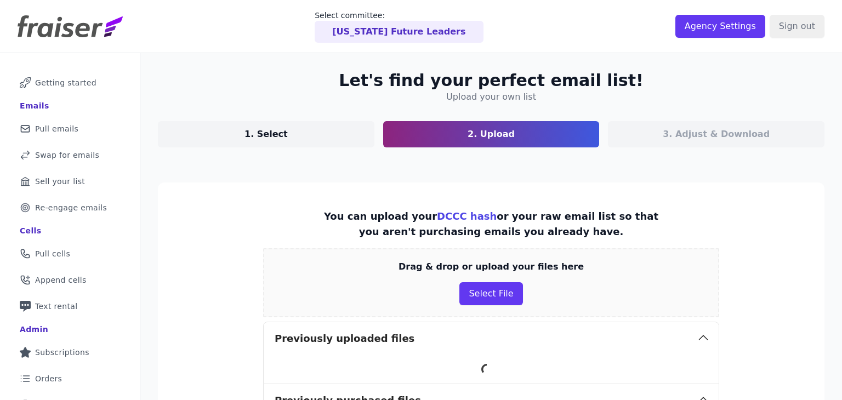 Image resolution: width=842 pixels, height=400 pixels. Describe the element at coordinates (70, 254) in the screenshot. I see `a: Pull cells` at that location.